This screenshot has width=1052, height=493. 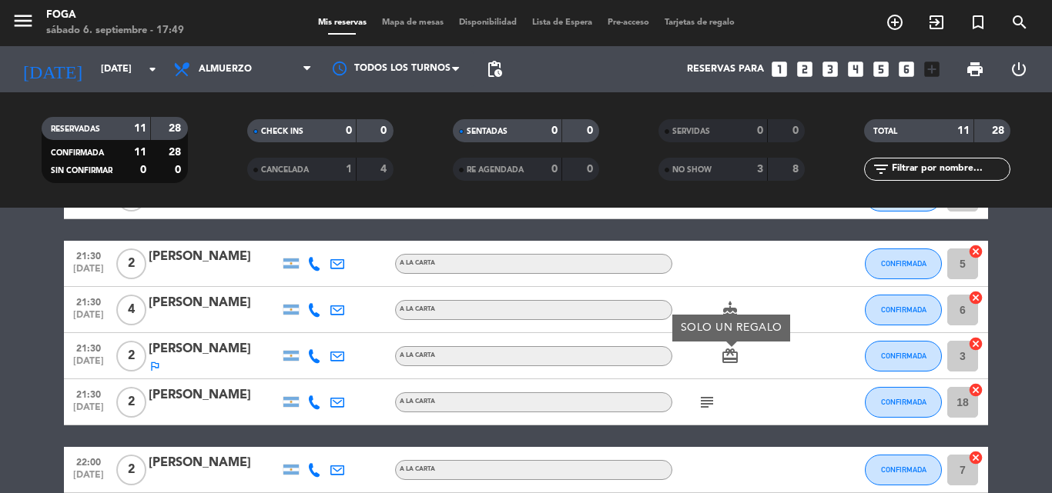 What do you see at coordinates (282, 132) in the screenshot?
I see `span: CHECK INS` at bounding box center [282, 132].